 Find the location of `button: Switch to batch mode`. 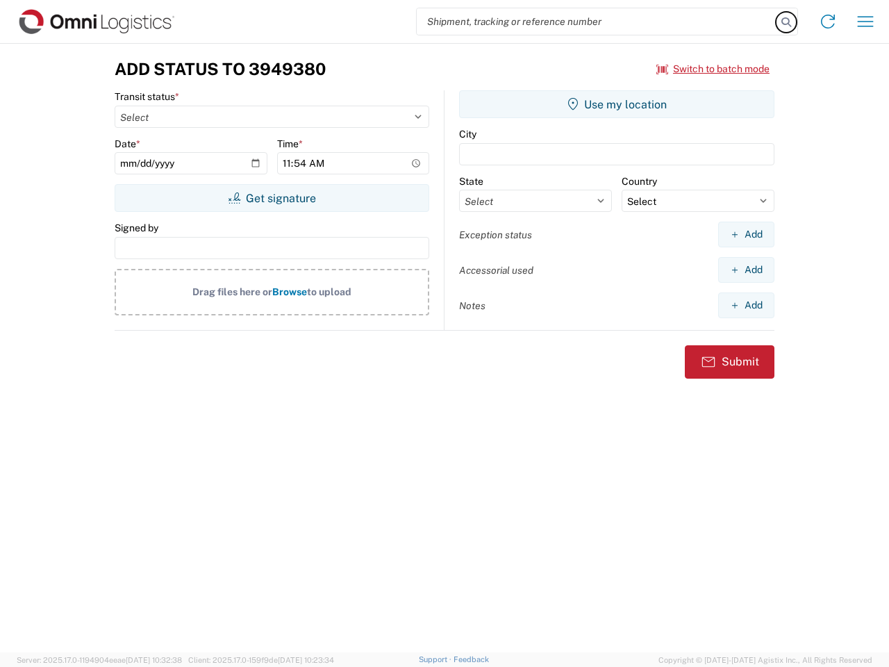

button: Switch to batch mode is located at coordinates (713, 69).